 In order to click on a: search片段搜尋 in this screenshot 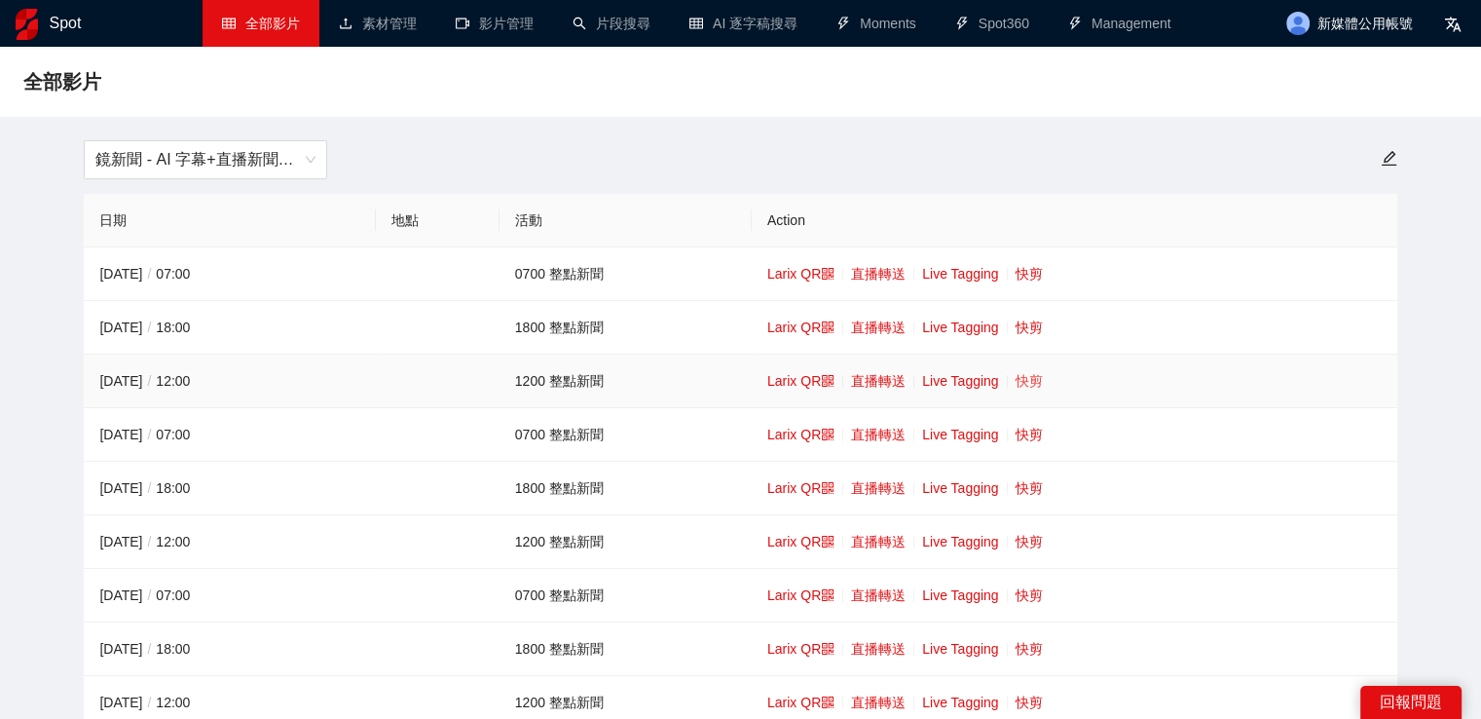, I will do `click(612, 23)`.